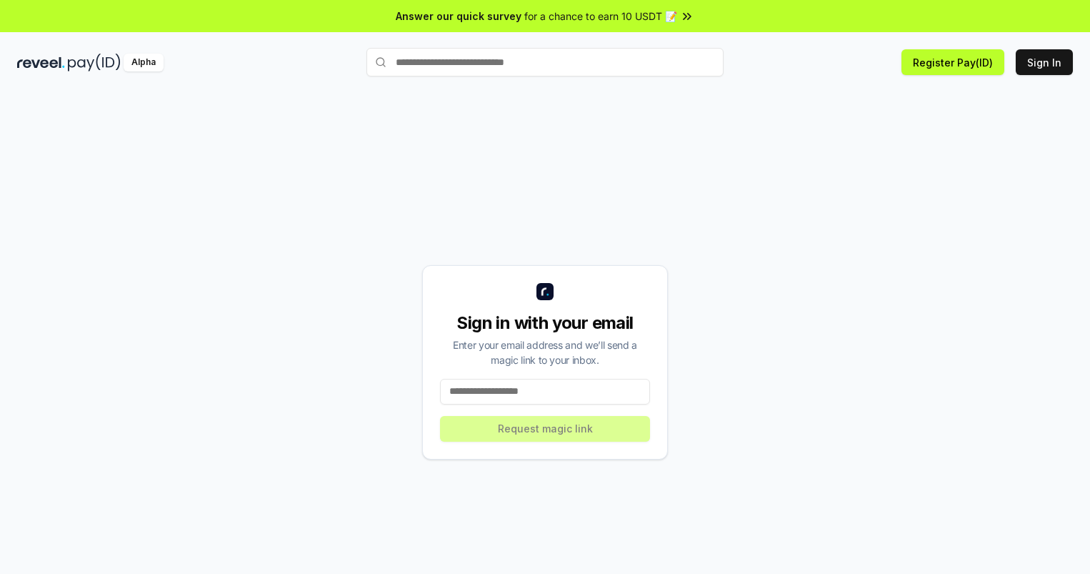 This screenshot has height=574, width=1090. Describe the element at coordinates (41, 62) in the screenshot. I see `img: reveel_dark` at that location.